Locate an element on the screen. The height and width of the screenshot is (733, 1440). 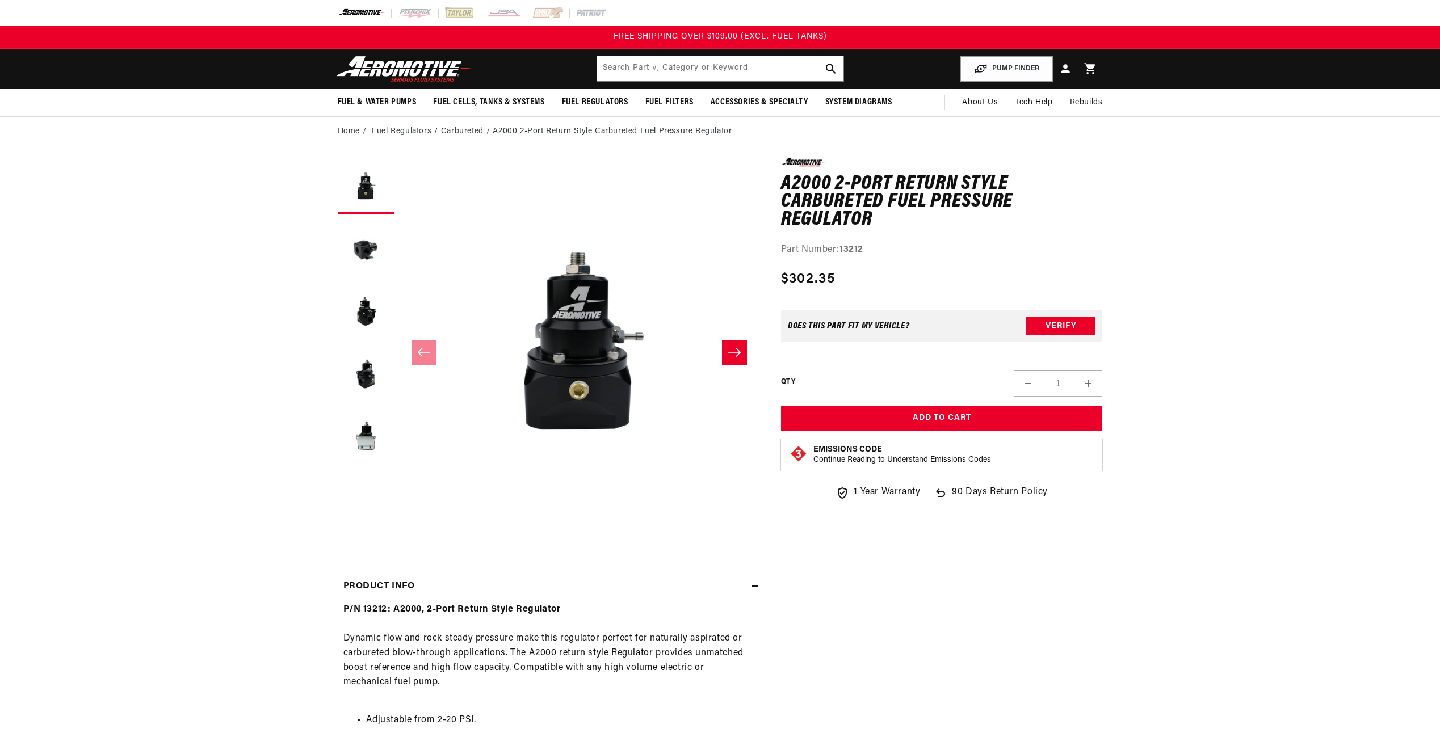
strong: 13212 is located at coordinates (851, 250).